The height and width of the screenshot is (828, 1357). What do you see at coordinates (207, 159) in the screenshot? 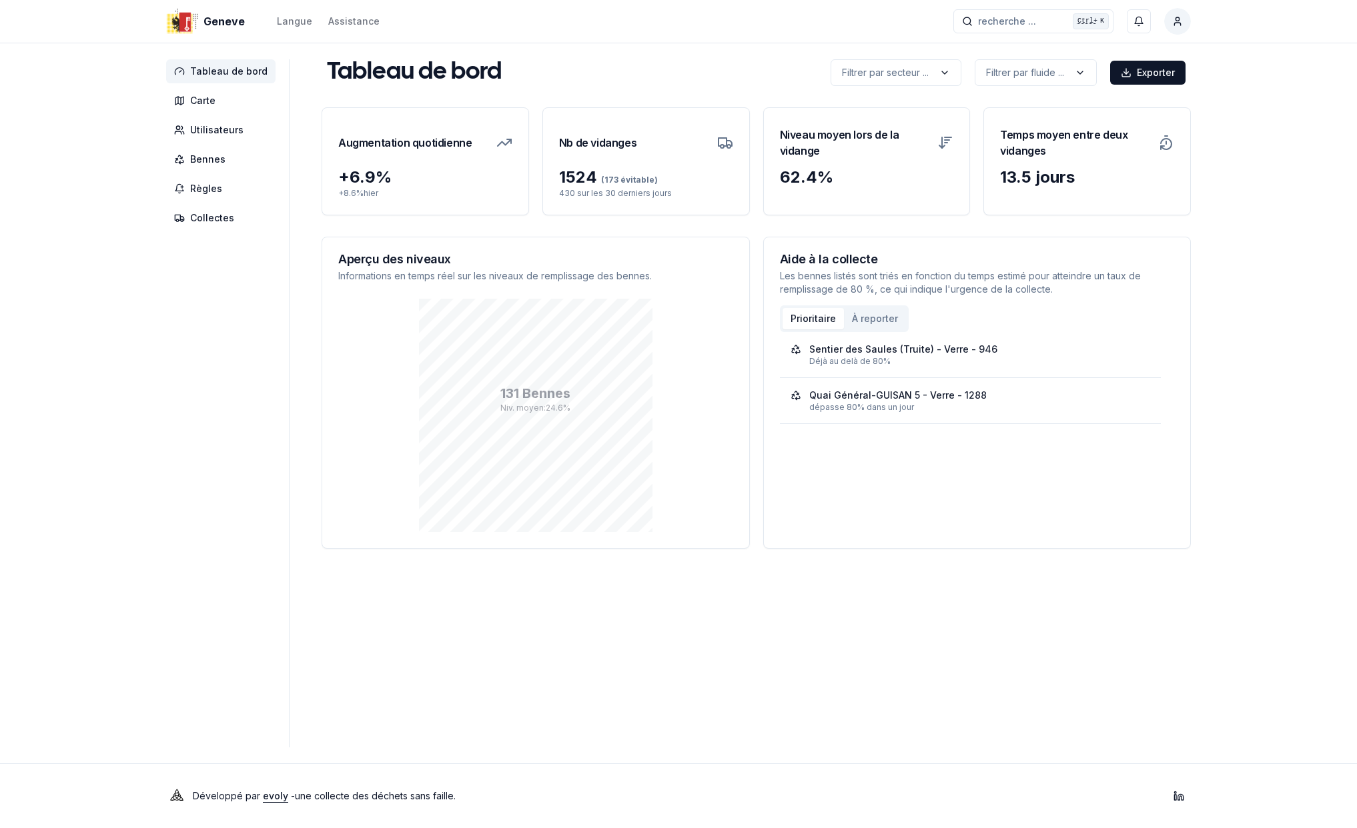
I see `span: Bennes` at bounding box center [207, 159].